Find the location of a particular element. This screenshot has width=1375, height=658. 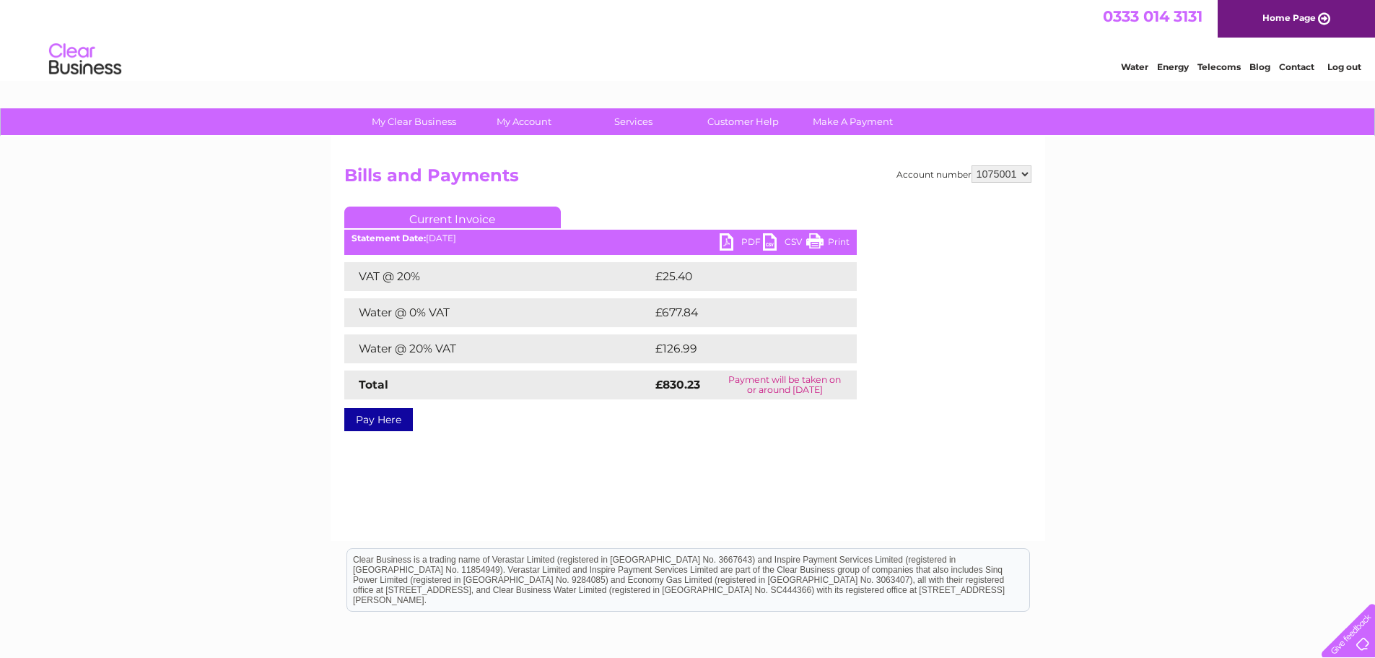

strong: £830.23 is located at coordinates (678, 384).